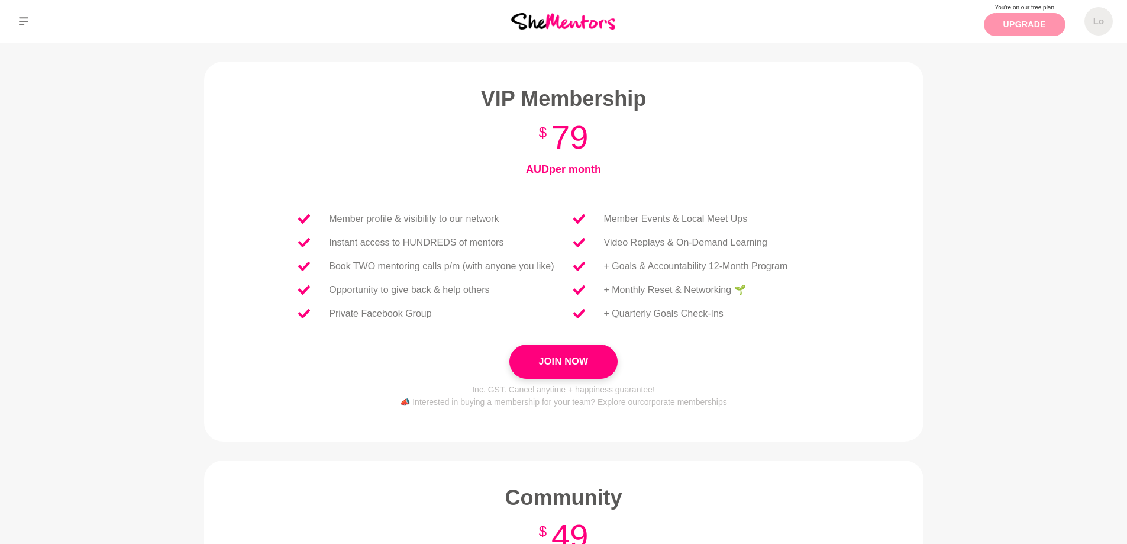 This screenshot has height=544, width=1127. Describe the element at coordinates (664, 314) in the screenshot. I see `p: + Quarterly Goals Check-Ins` at that location.